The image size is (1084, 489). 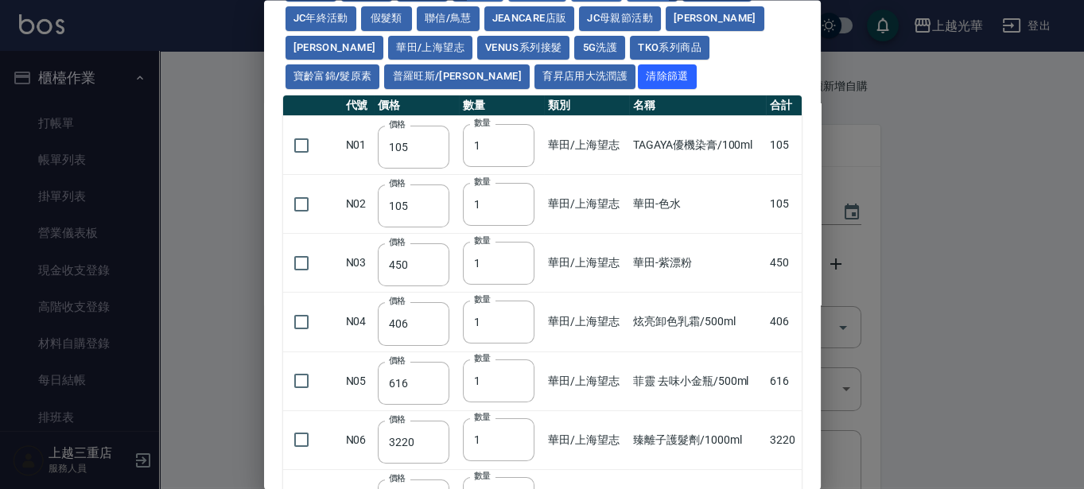 What do you see at coordinates (332, 77) in the screenshot?
I see `button: 寶齡富錦/髮原素` at bounding box center [332, 77].